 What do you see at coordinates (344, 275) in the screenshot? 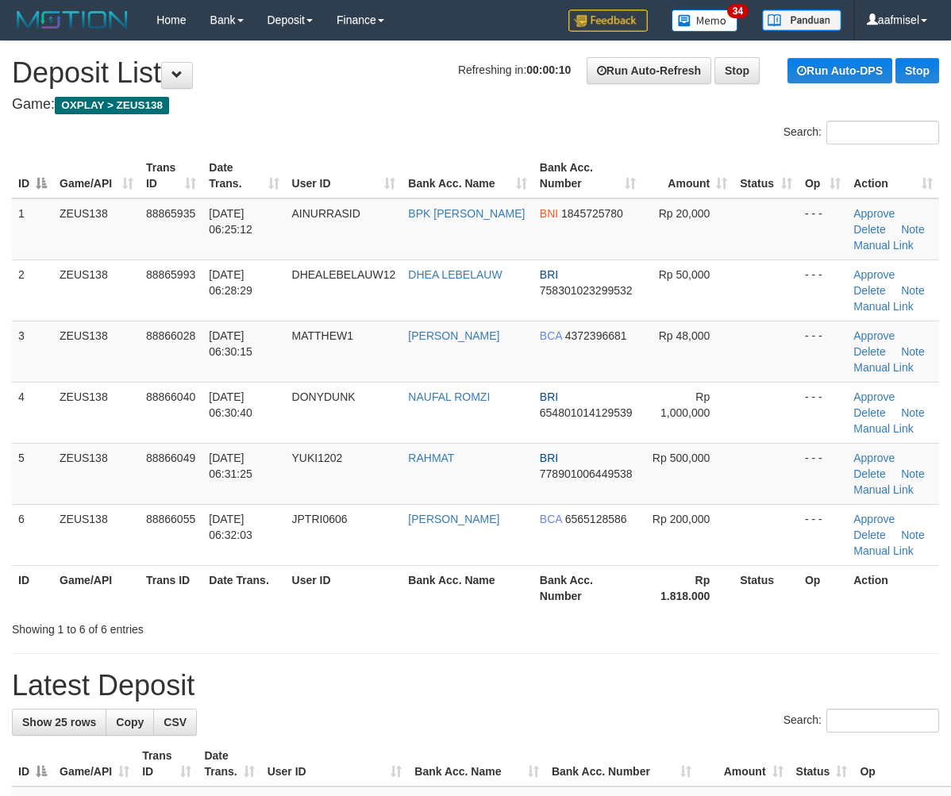
I see `span: DHEALEBELAUW12` at bounding box center [344, 275].